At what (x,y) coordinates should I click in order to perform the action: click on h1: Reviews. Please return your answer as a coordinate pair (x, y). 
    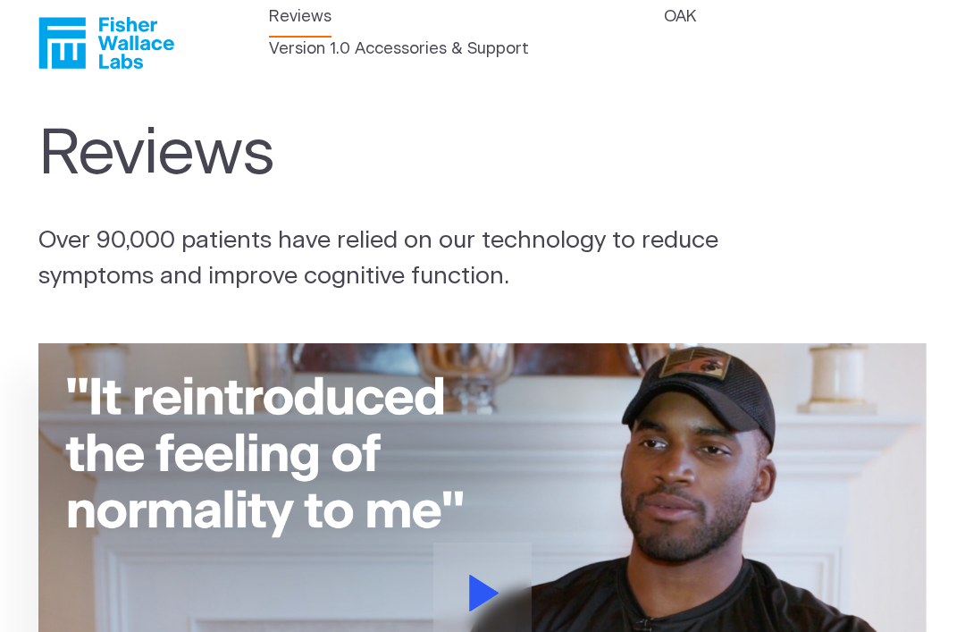
    Looking at the image, I should click on (375, 154).